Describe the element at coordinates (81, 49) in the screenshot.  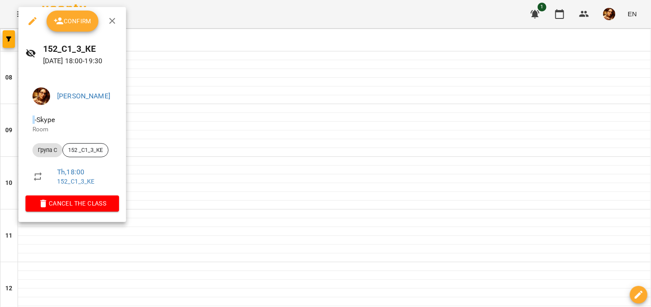
I see `h6: 152_С1_3_КЕ` at that location.